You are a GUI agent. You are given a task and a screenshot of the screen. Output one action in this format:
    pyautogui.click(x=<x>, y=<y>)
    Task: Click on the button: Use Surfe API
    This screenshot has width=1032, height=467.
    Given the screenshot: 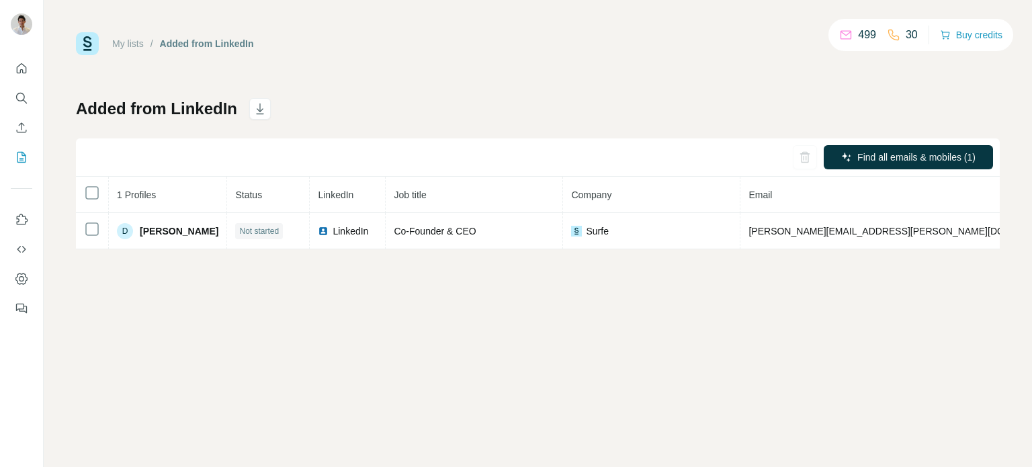 What is the action you would take?
    pyautogui.click(x=22, y=249)
    